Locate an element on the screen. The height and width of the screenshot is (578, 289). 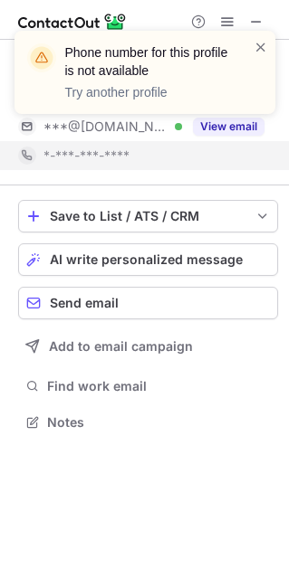
header: Phone number for this profile is not available is located at coordinates (148, 61).